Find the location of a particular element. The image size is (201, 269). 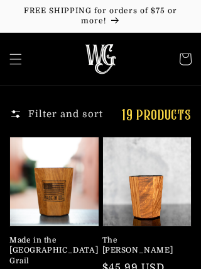

span: 19 products is located at coordinates (157, 116).